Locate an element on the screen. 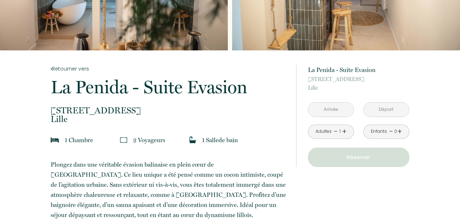 The height and width of the screenshot is (221, 460). div: 1 is located at coordinates (340, 131).